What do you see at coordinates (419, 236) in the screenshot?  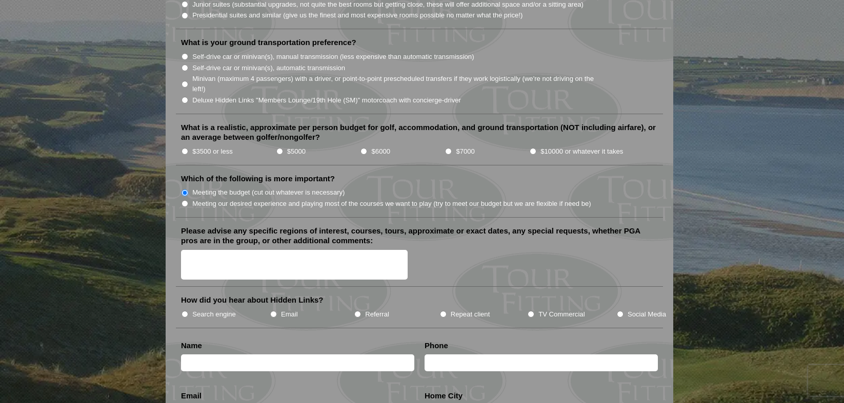 I see `label: Please advise any specific regions of interest, courses, tours, approximate or exact dates, any s...` at bounding box center [419, 236].